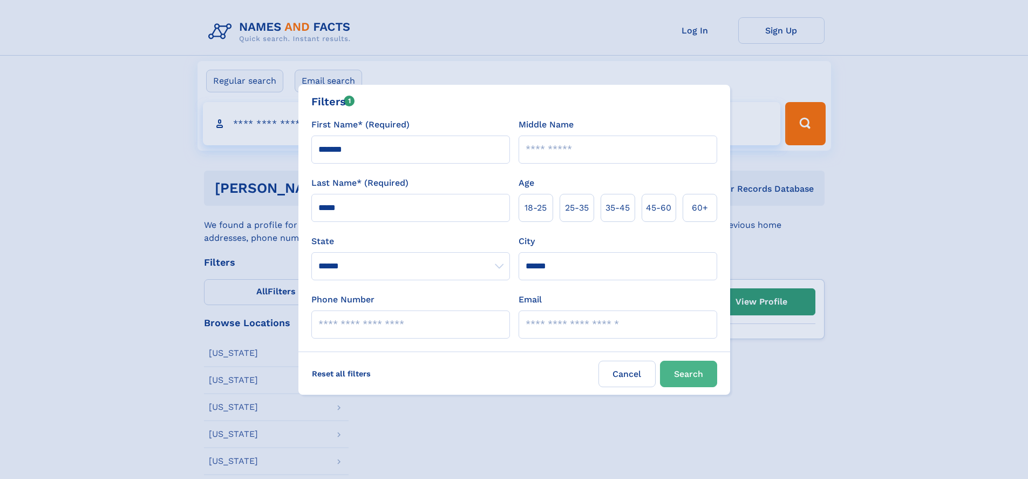 The width and height of the screenshot is (1028, 479). I want to click on button: Search, so click(689, 374).